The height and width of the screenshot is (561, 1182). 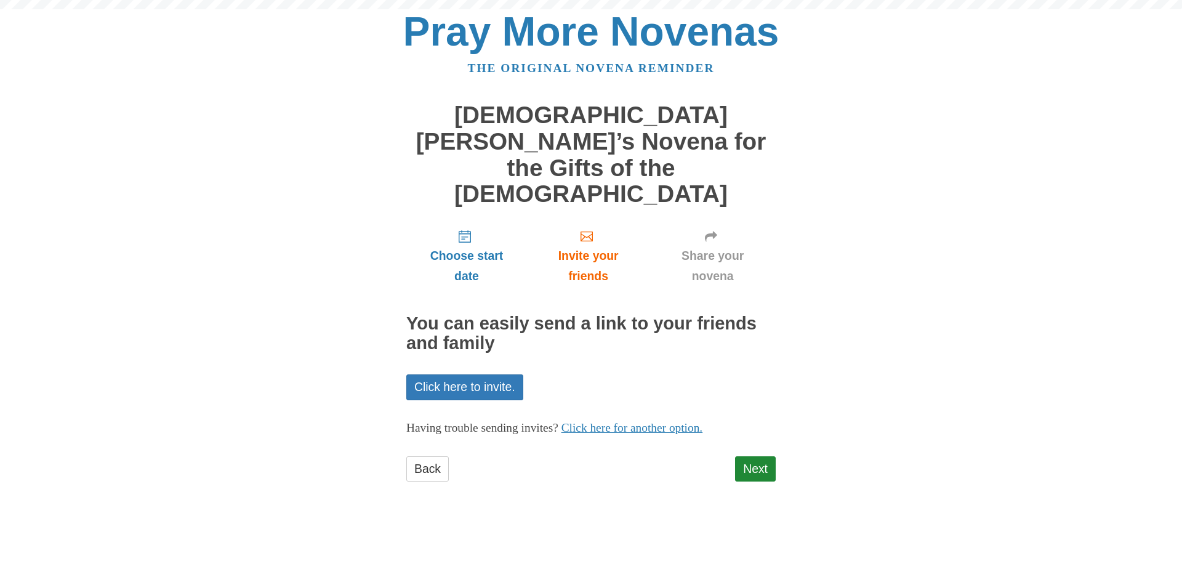 I want to click on a: Choose start date, so click(x=467, y=255).